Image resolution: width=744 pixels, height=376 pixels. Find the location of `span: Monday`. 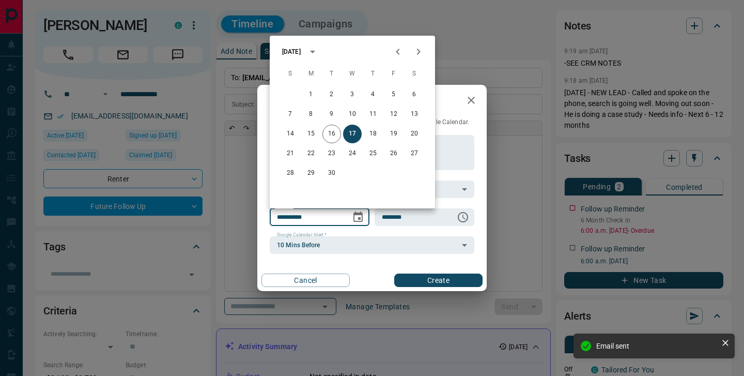

span: Monday is located at coordinates (311, 74).